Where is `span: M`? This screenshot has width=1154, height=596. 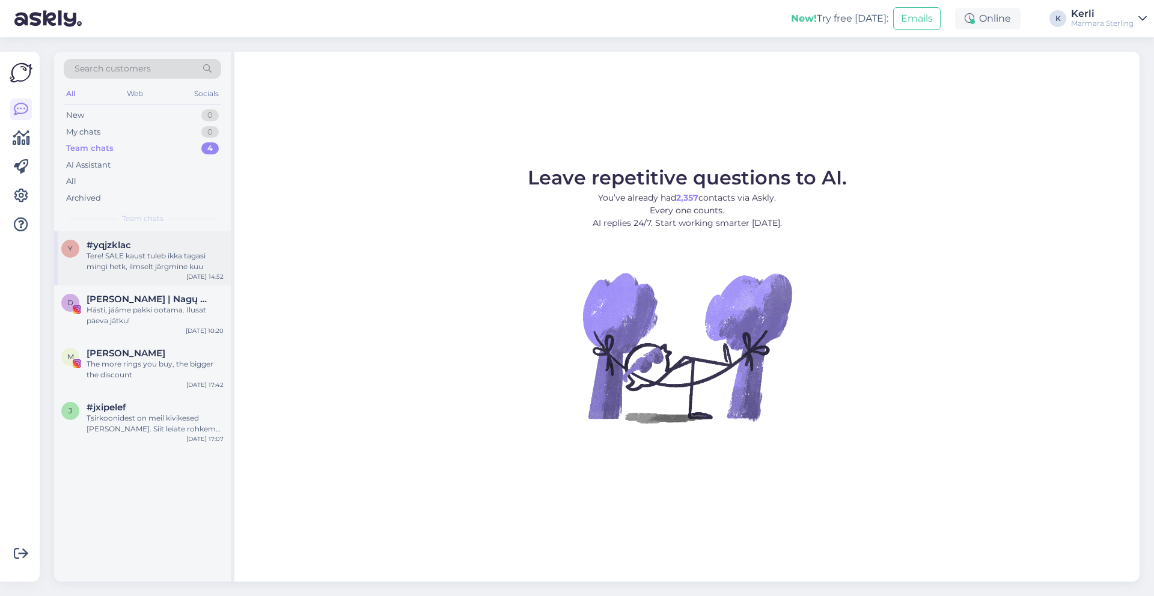
span: M is located at coordinates (70, 357).